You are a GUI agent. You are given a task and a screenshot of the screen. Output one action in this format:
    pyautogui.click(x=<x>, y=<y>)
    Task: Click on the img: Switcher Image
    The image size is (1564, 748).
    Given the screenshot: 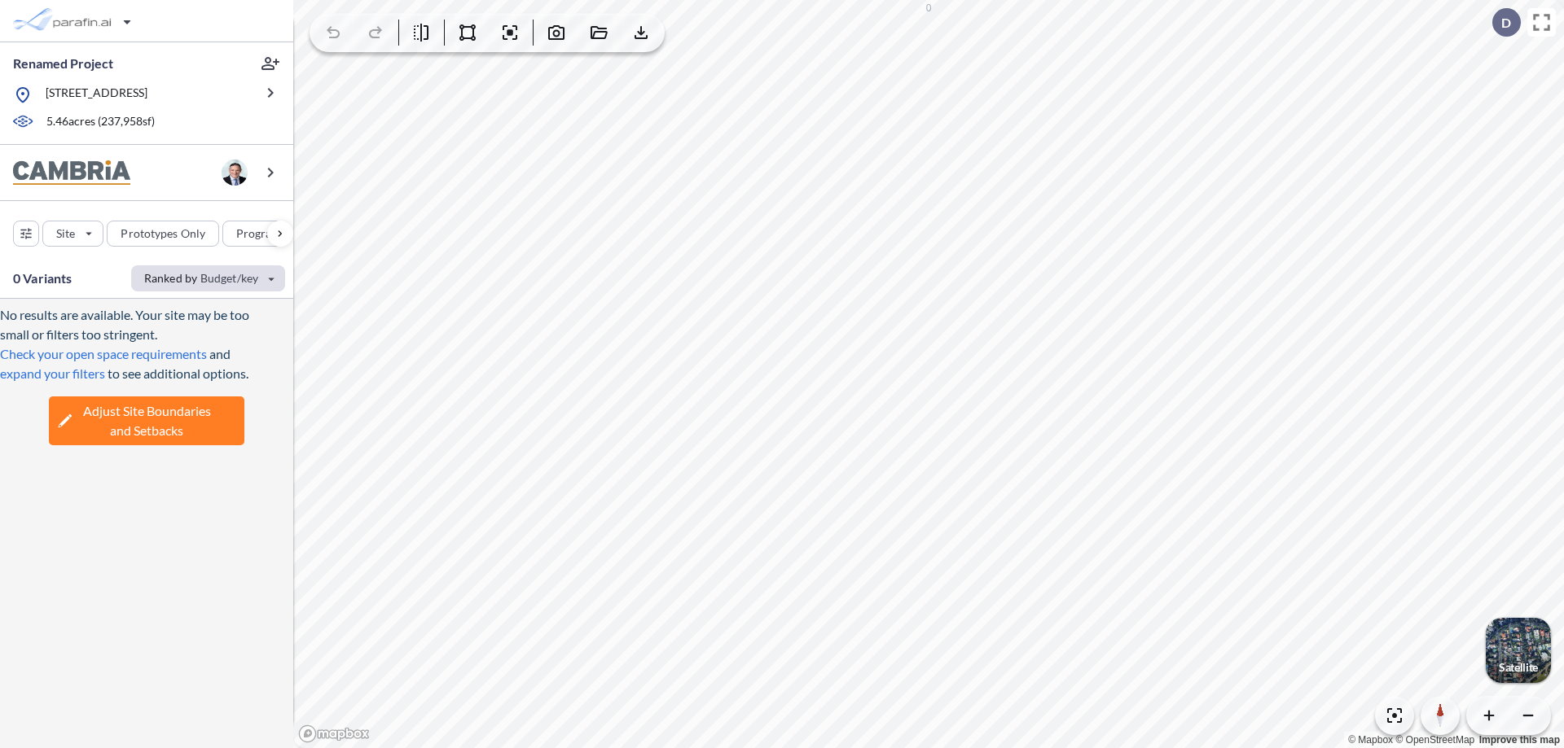 What is the action you would take?
    pyautogui.click(x=1518, y=651)
    